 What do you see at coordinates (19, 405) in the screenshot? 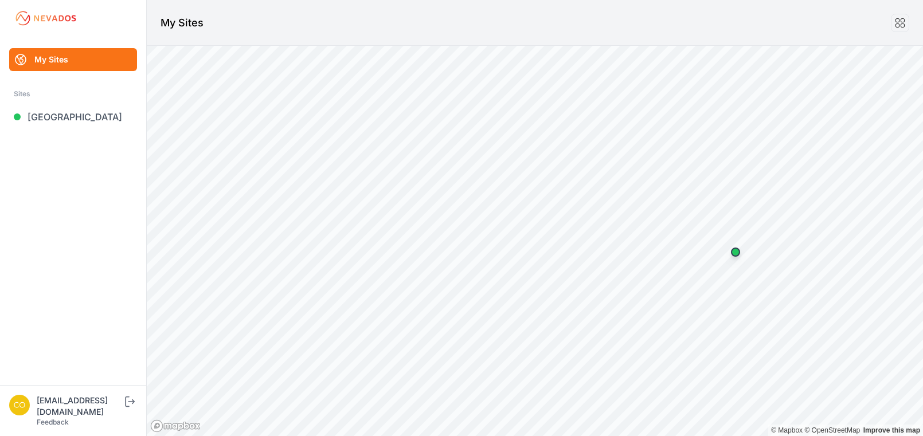
I see `img: controlroomoperator@invenergy.com` at bounding box center [19, 405].